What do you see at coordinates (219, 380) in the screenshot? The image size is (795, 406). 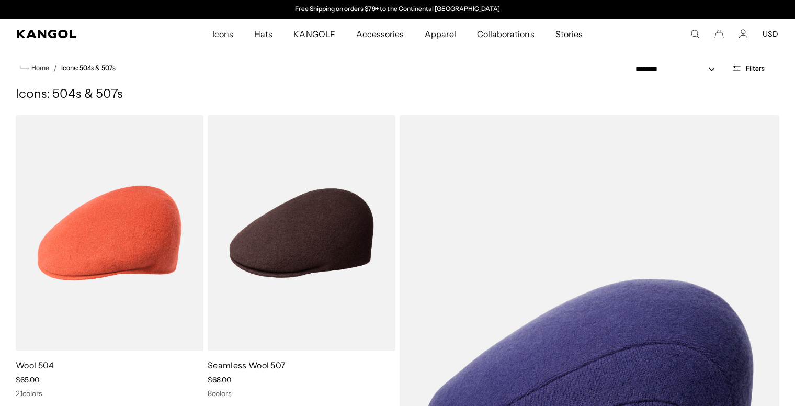 I see `span: $68.00` at bounding box center [219, 380].